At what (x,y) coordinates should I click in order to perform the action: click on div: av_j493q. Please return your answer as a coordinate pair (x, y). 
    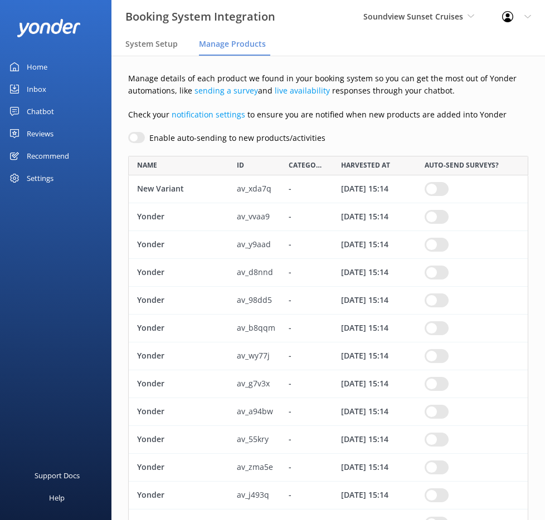
    Looking at the image, I should click on (255, 496).